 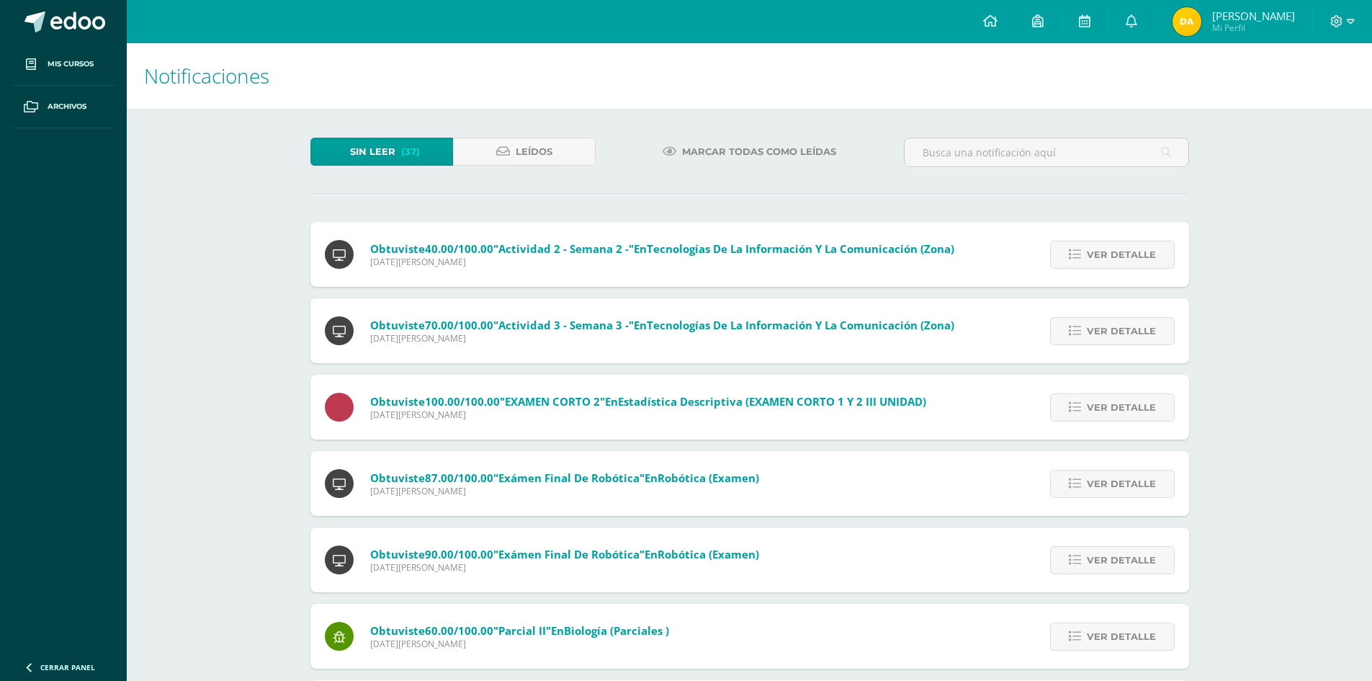 What do you see at coordinates (617, 630) in the screenshot?
I see `span: Biología (Parciales )` at bounding box center [617, 630].